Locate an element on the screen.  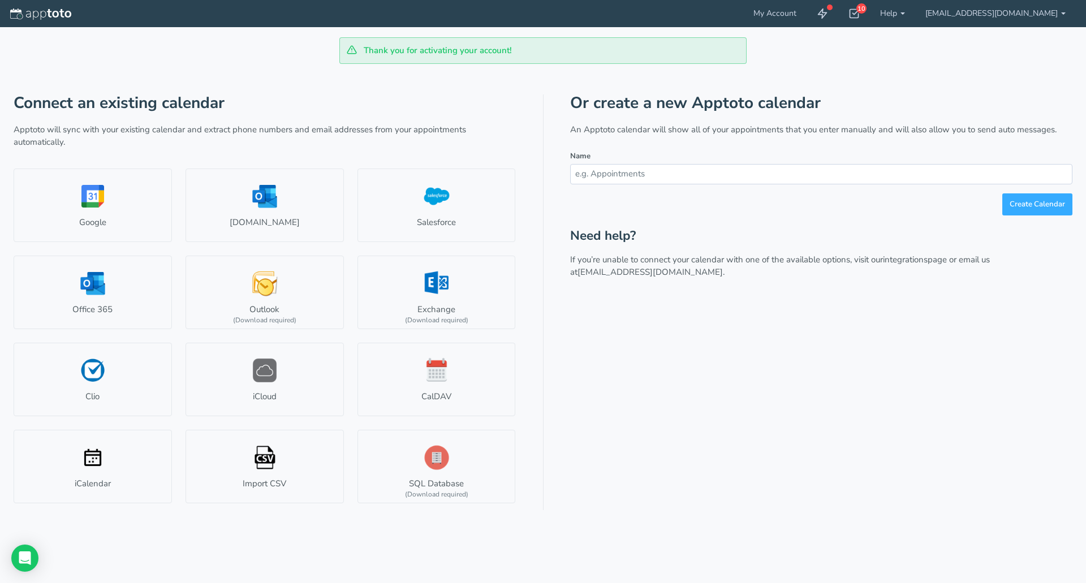
a: Salesforce is located at coordinates (437, 205).